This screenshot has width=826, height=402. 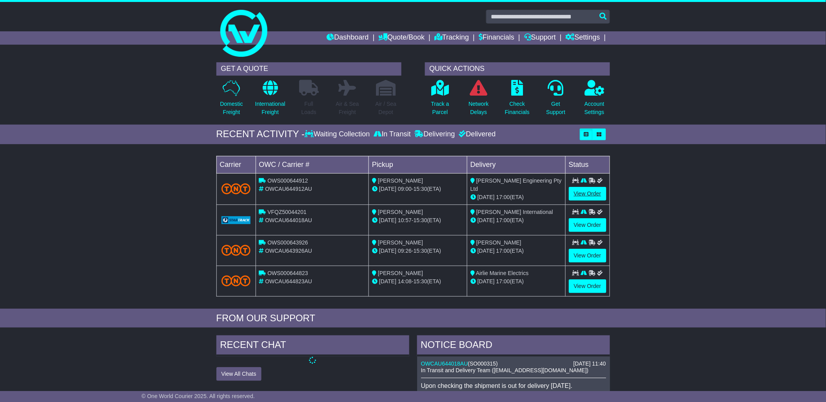 I want to click on p: Check Financials, so click(x=517, y=108).